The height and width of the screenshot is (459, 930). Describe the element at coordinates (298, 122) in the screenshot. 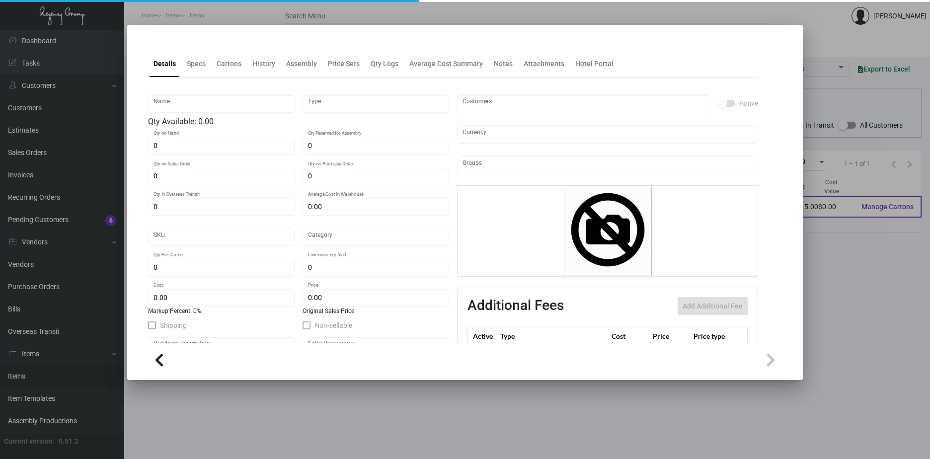

I see `div: Qty Available: 0.00` at that location.